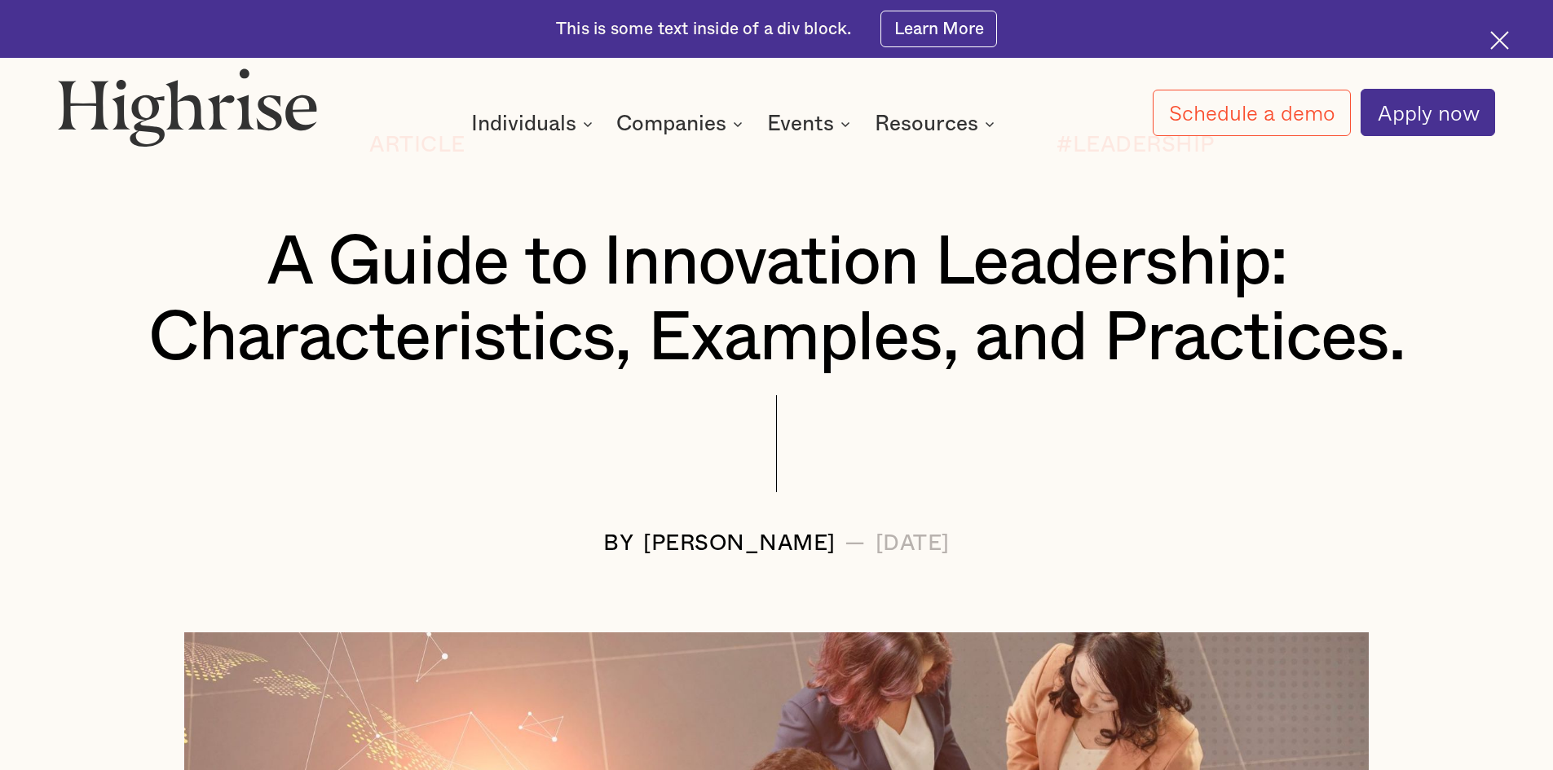  Describe the element at coordinates (1499, 40) in the screenshot. I see `img: Cross icon` at that location.